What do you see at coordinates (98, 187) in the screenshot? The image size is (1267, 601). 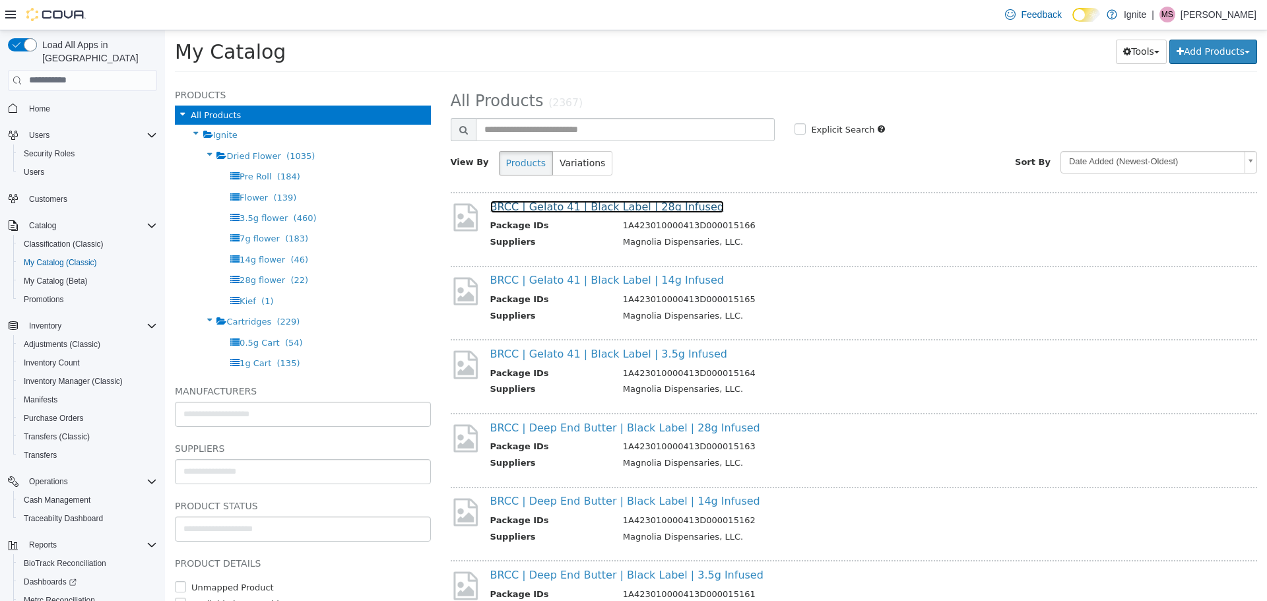 I see `span: 3.5g flower` at bounding box center [98, 187].